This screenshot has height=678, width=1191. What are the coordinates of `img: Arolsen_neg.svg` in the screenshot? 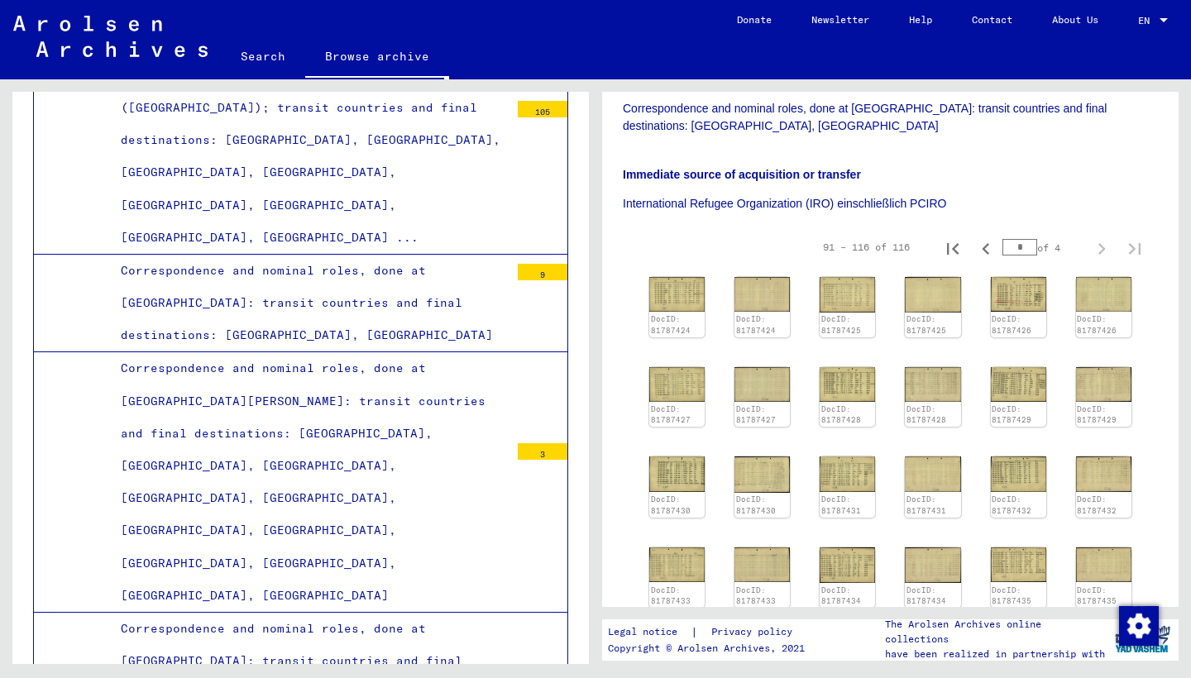 It's located at (110, 36).